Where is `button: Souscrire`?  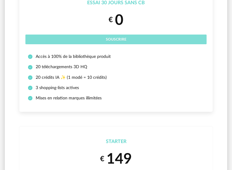
button: Souscrire is located at coordinates (116, 39).